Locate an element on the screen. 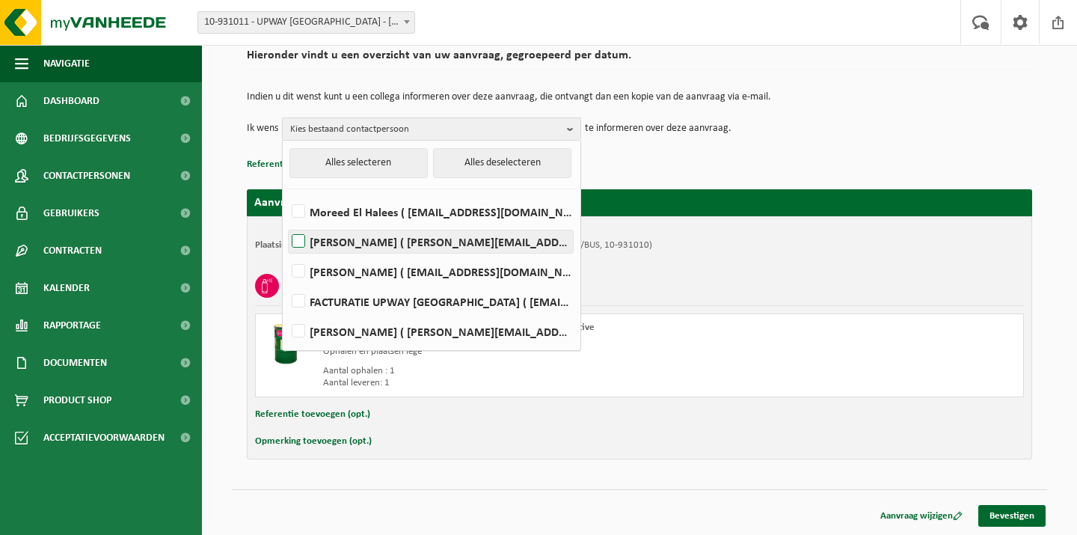 Image resolution: width=1077 pixels, height=535 pixels. span: Documenten is located at coordinates (75, 363).